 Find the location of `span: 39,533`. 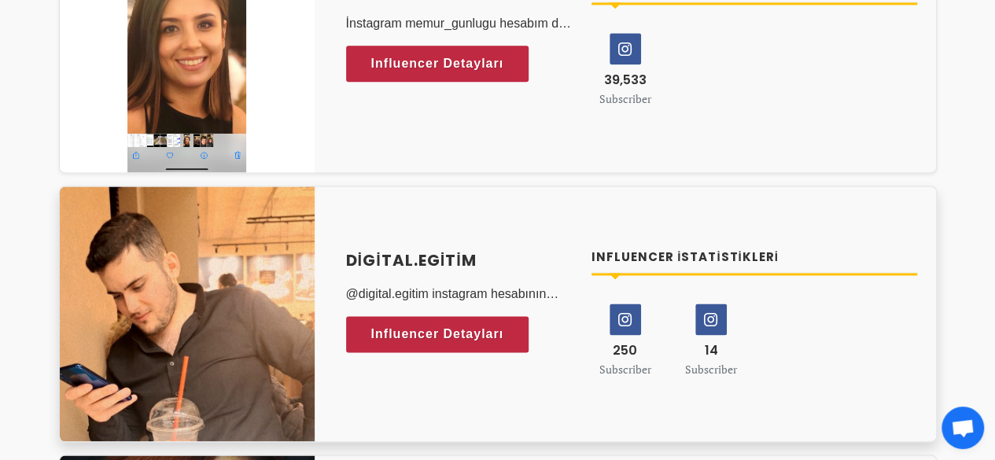

span: 39,533 is located at coordinates (625, 79).